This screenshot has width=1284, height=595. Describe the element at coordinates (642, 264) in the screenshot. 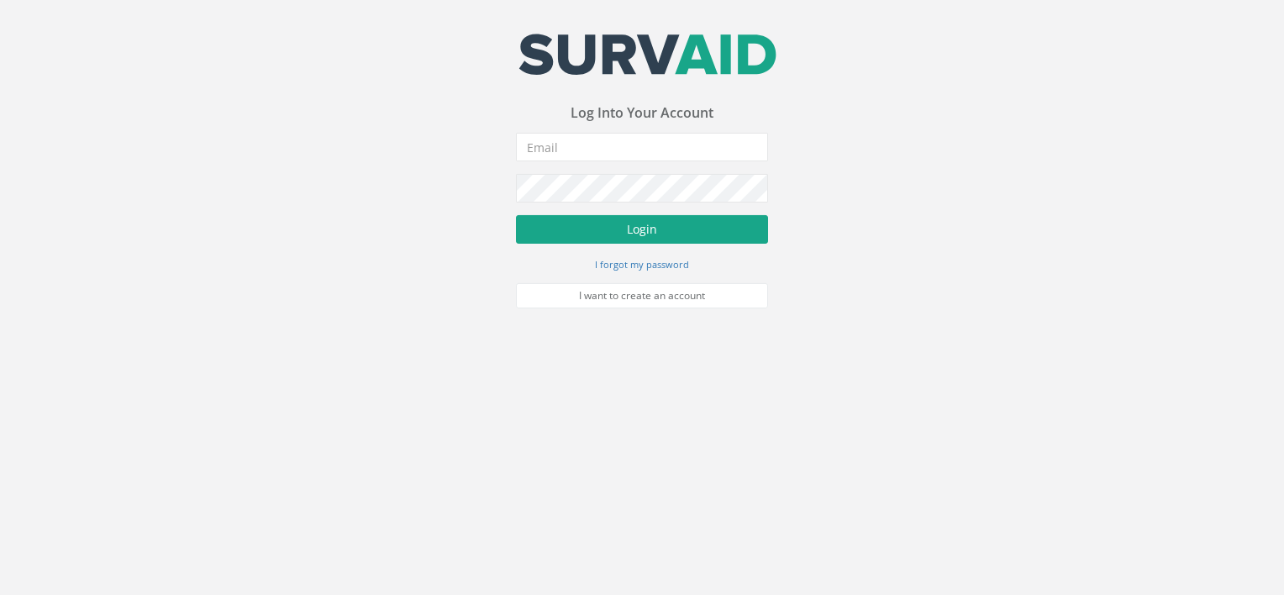

I see `a: I forgot my password` at that location.